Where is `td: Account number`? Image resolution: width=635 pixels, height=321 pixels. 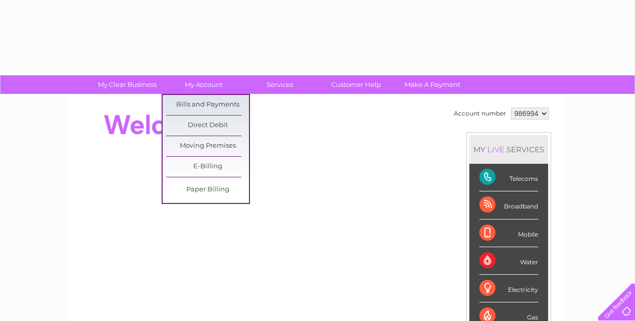 td: Account number is located at coordinates (480, 114).